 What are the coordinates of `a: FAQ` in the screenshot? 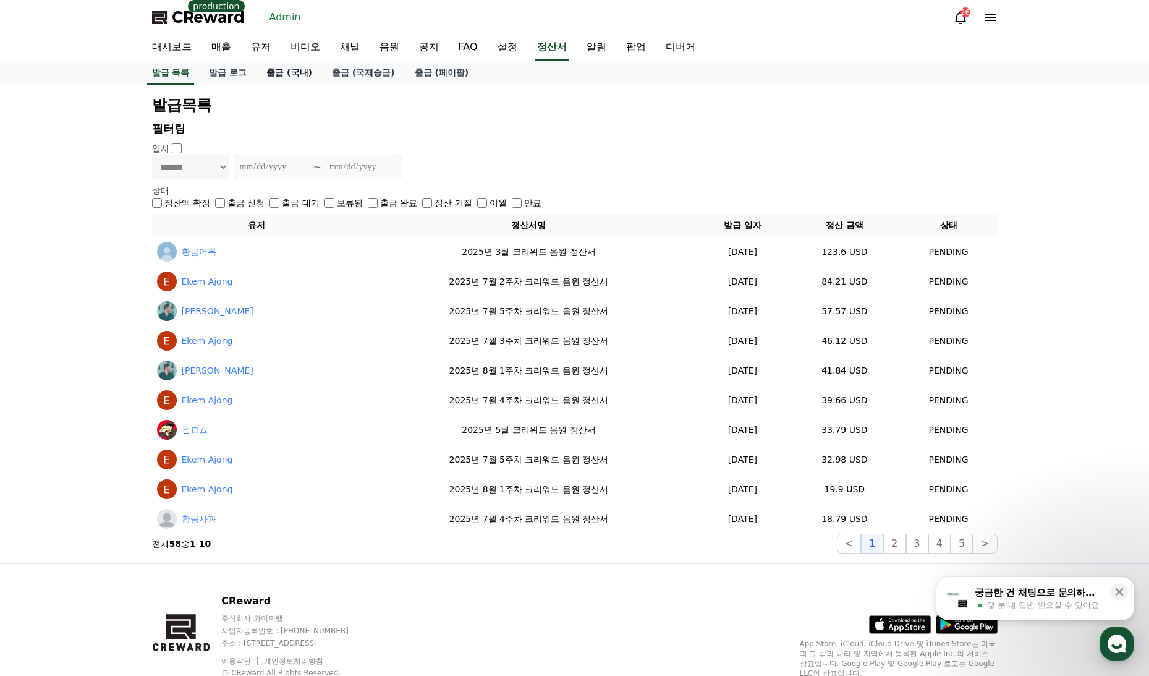 It's located at (468, 48).